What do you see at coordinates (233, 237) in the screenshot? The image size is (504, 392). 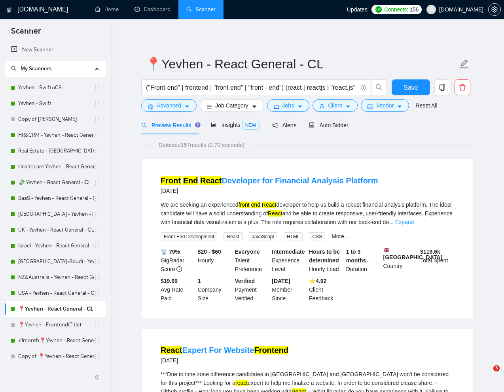 I see `span: React` at bounding box center [233, 237].